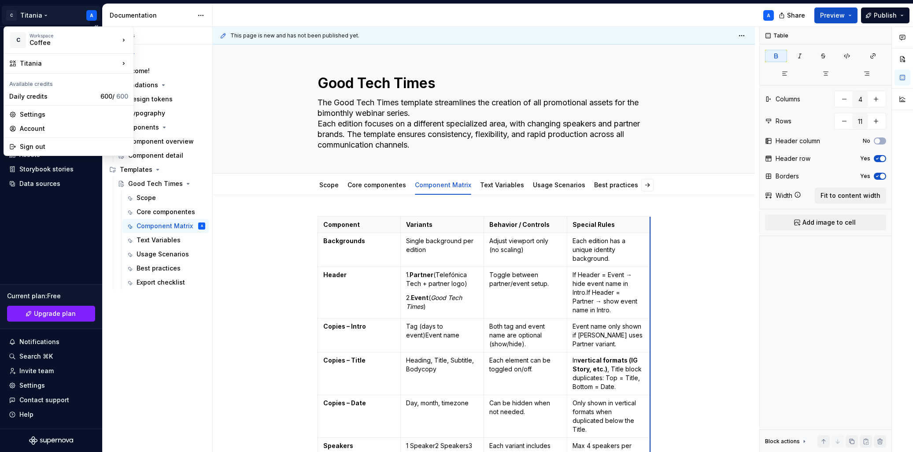 Image resolution: width=913 pixels, height=452 pixels. I want to click on span: 600, so click(122, 96).